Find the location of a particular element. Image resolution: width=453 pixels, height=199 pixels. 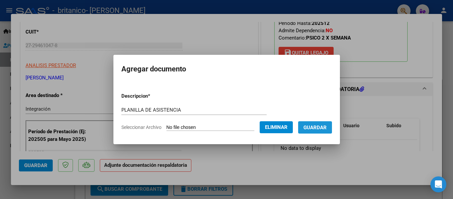

button: Guardar is located at coordinates (315, 127).